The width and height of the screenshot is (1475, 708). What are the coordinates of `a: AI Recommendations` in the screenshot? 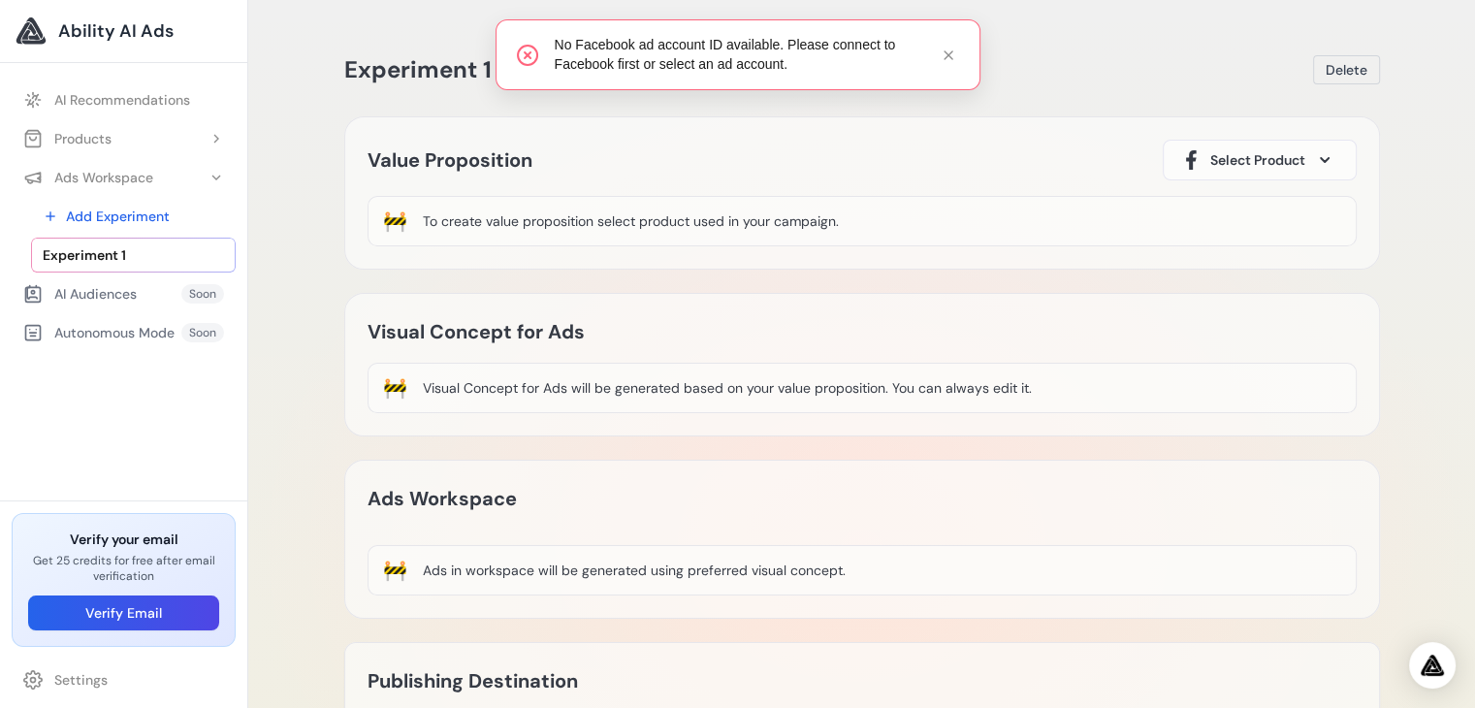 It's located at (123, 100).